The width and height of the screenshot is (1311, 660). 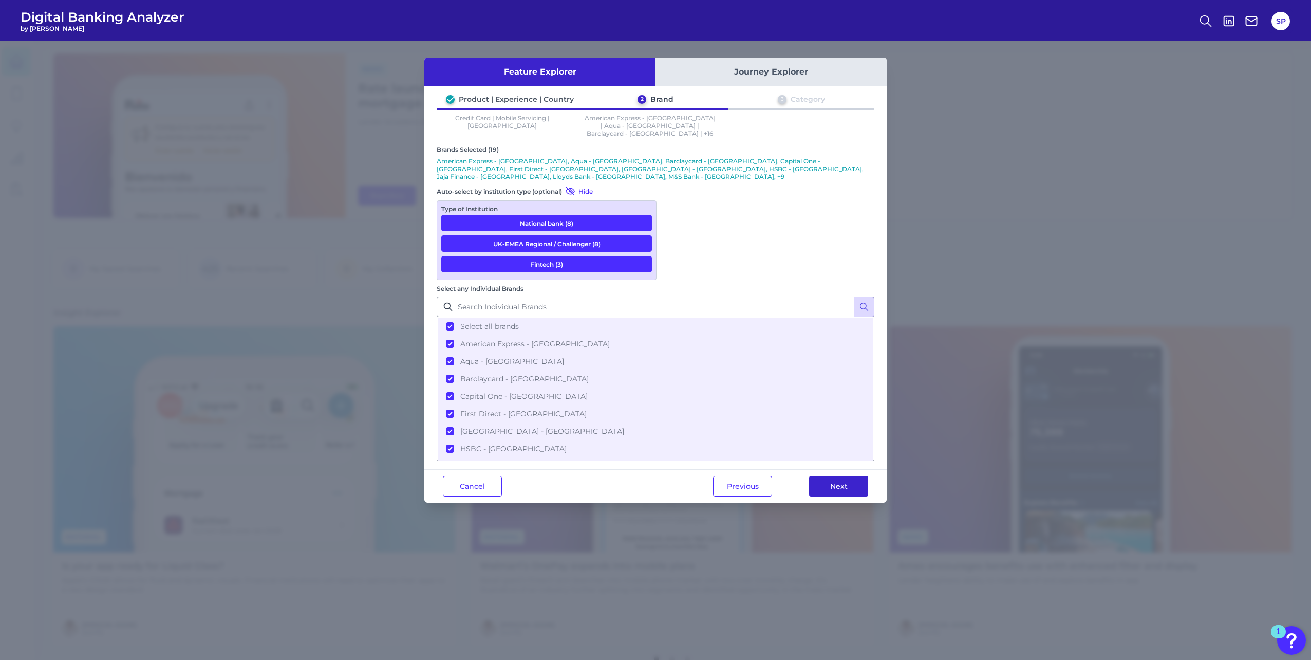 What do you see at coordinates (490, 326) in the screenshot?
I see `span: Select all brands` at bounding box center [490, 326].